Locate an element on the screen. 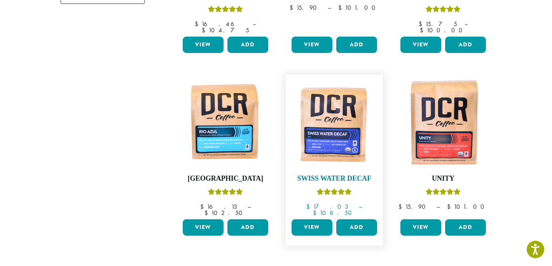 The width and height of the screenshot is (552, 266). img: DCR-Unity-Coffee-Bag-300x300.png is located at coordinates (443, 123).